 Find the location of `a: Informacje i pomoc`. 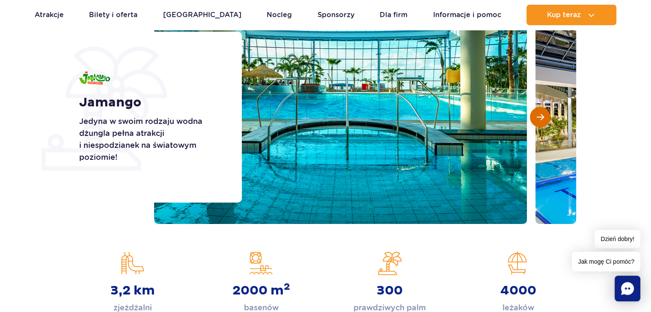

a: Informacje i pomoc is located at coordinates (467, 15).